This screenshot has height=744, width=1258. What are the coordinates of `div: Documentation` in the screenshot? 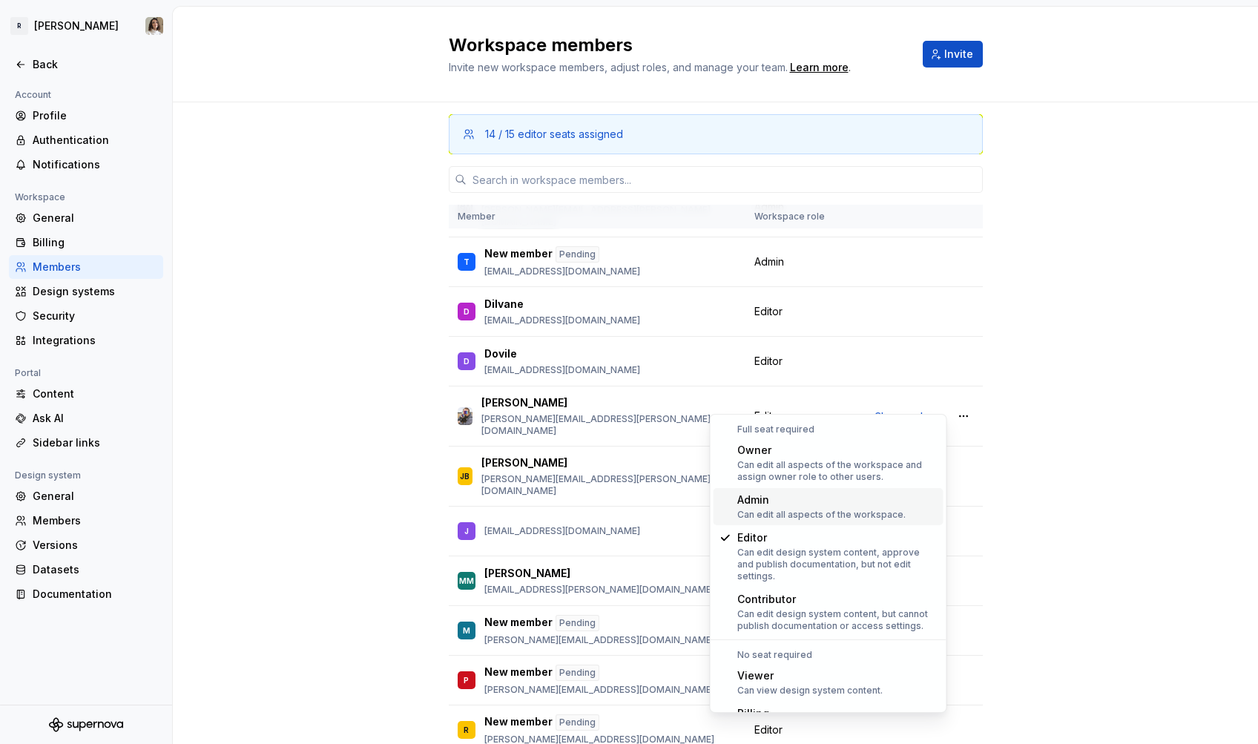 It's located at (95, 594).